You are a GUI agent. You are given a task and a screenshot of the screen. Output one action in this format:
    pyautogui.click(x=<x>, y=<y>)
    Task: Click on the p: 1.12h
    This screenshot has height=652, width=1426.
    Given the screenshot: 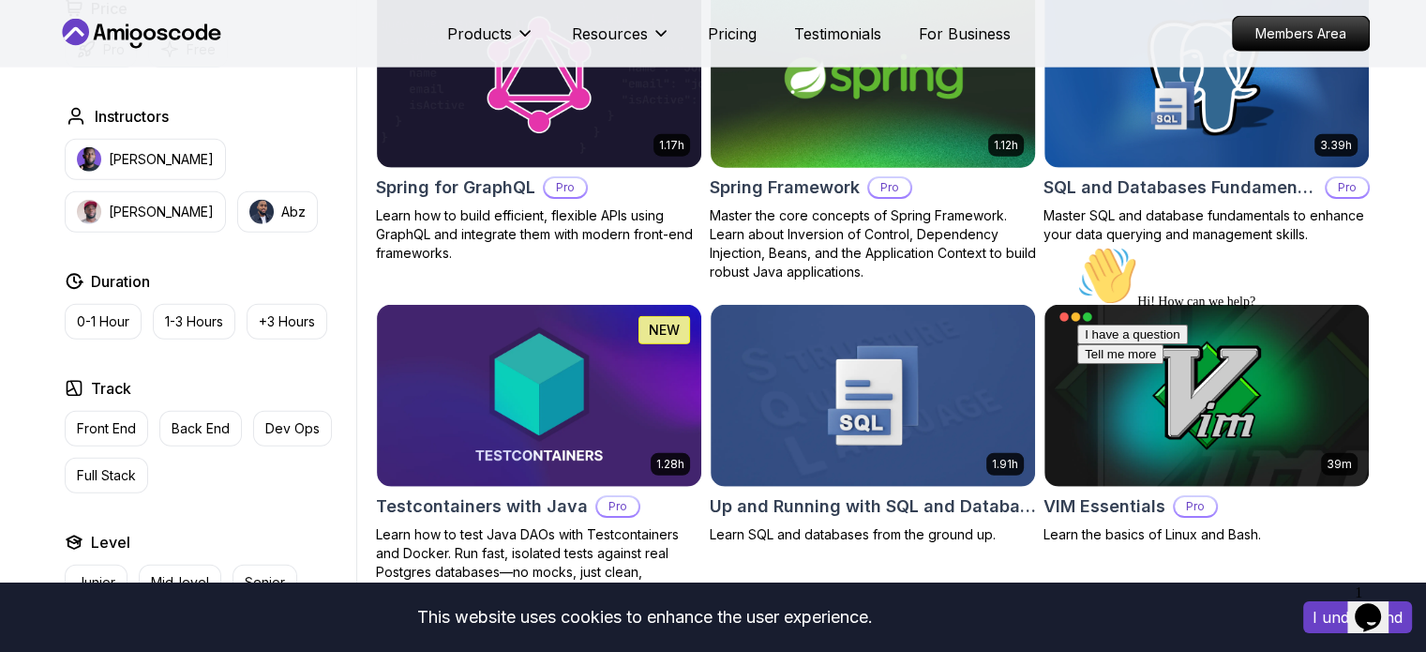 What is the action you would take?
    pyautogui.click(x=1006, y=145)
    